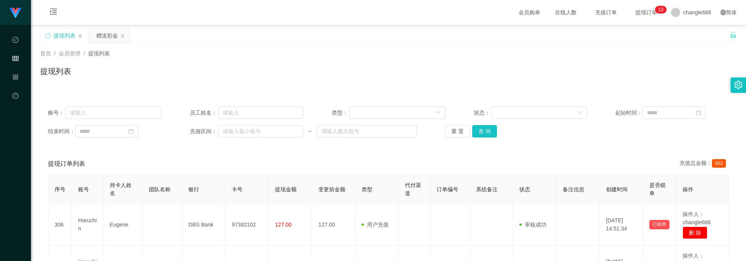  I want to click on div: 提现列表, so click(65, 36).